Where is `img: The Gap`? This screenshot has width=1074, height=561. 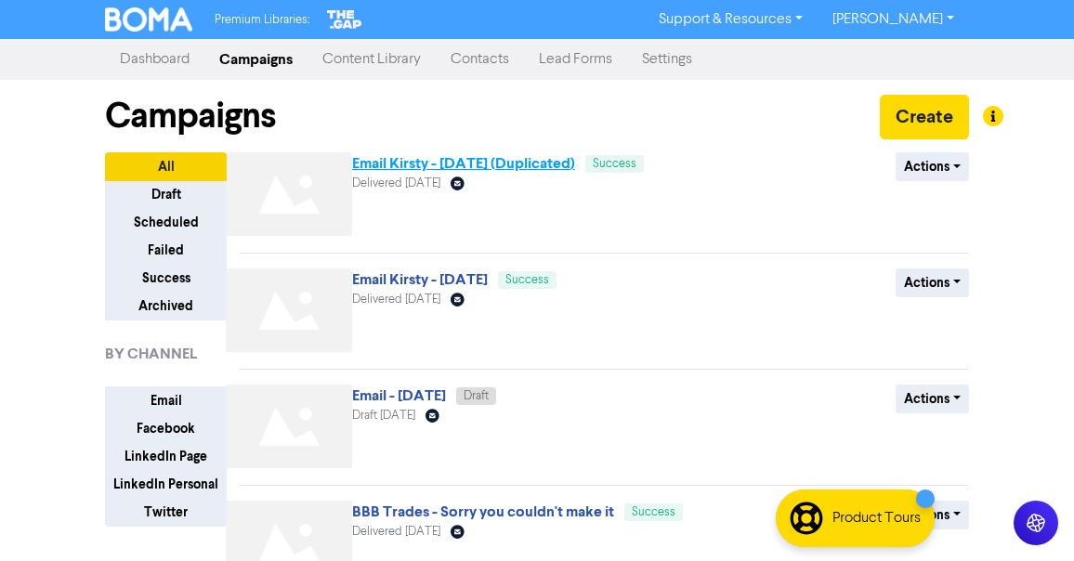 img: The Gap is located at coordinates (345, 20).